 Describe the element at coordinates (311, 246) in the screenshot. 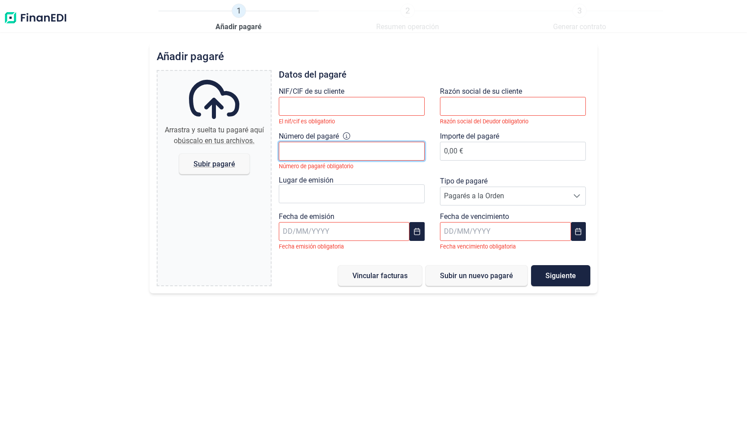

I see `small: Fecha emisión obligatoria` at that location.